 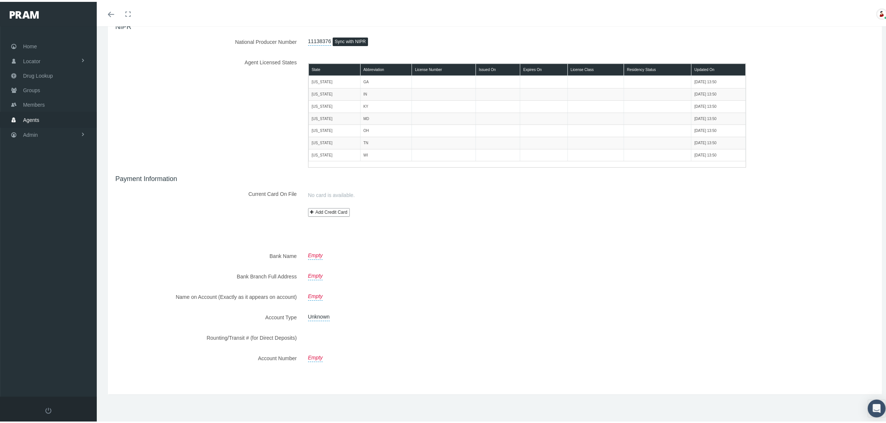 What do you see at coordinates (34, 103) in the screenshot?
I see `span: Members` at bounding box center [34, 103].